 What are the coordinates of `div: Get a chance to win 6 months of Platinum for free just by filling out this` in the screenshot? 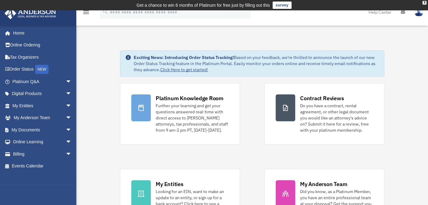 It's located at (203, 5).